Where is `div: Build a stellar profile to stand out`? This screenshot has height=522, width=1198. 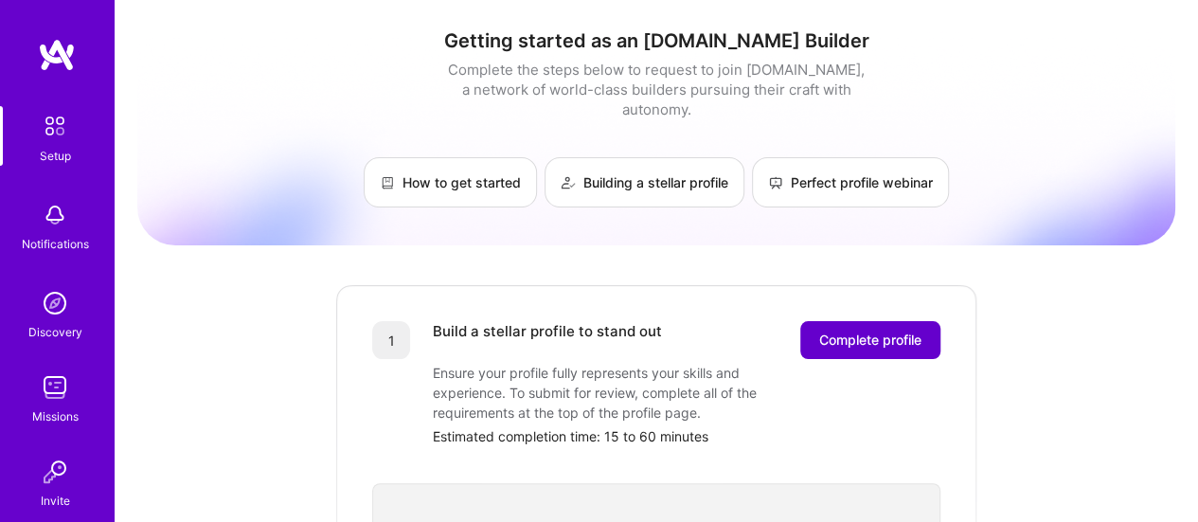
div: Build a stellar profile to stand out is located at coordinates (548, 340).